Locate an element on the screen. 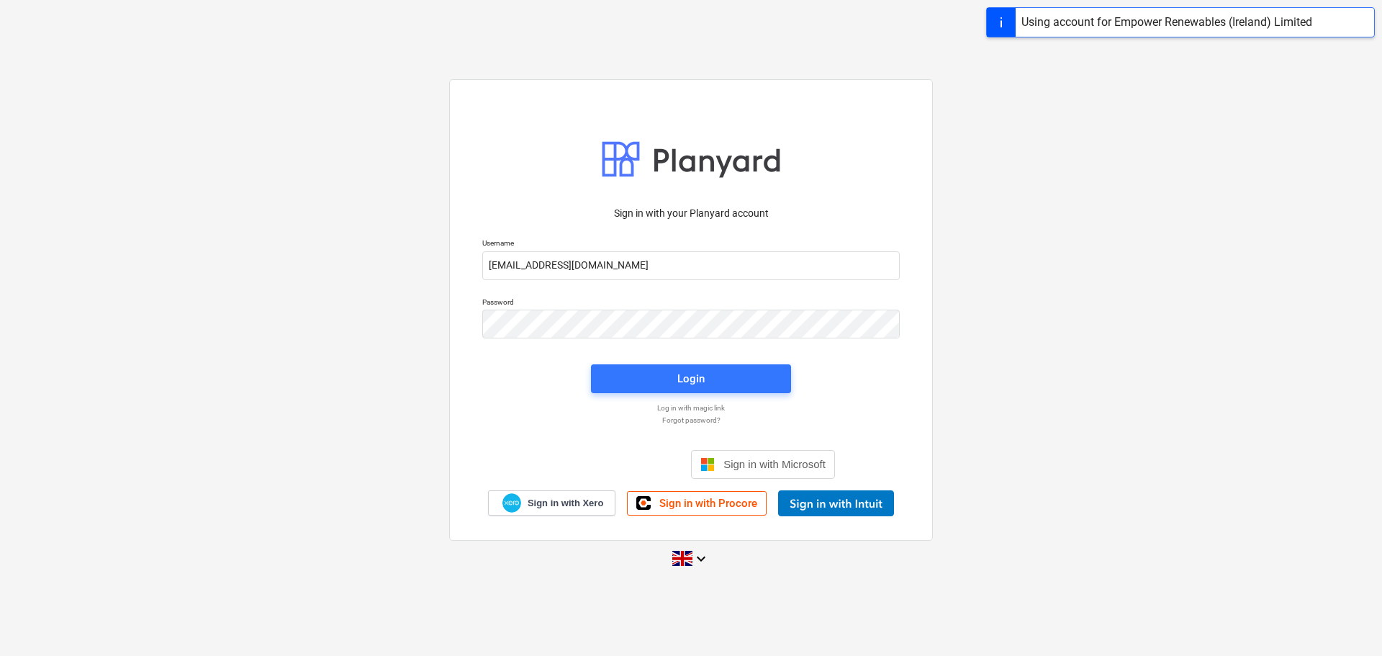 The height and width of the screenshot is (656, 1382). a: Forgot password? is located at coordinates (691, 420).